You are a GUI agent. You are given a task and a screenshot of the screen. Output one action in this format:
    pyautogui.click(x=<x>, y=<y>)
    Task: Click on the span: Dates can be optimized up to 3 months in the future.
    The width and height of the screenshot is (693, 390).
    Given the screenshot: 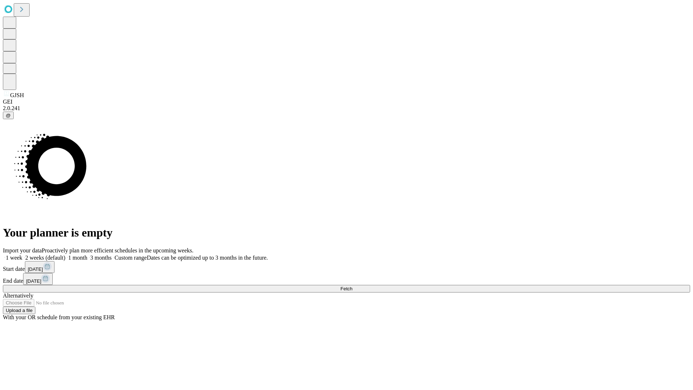 What is the action you would take?
    pyautogui.click(x=207, y=257)
    